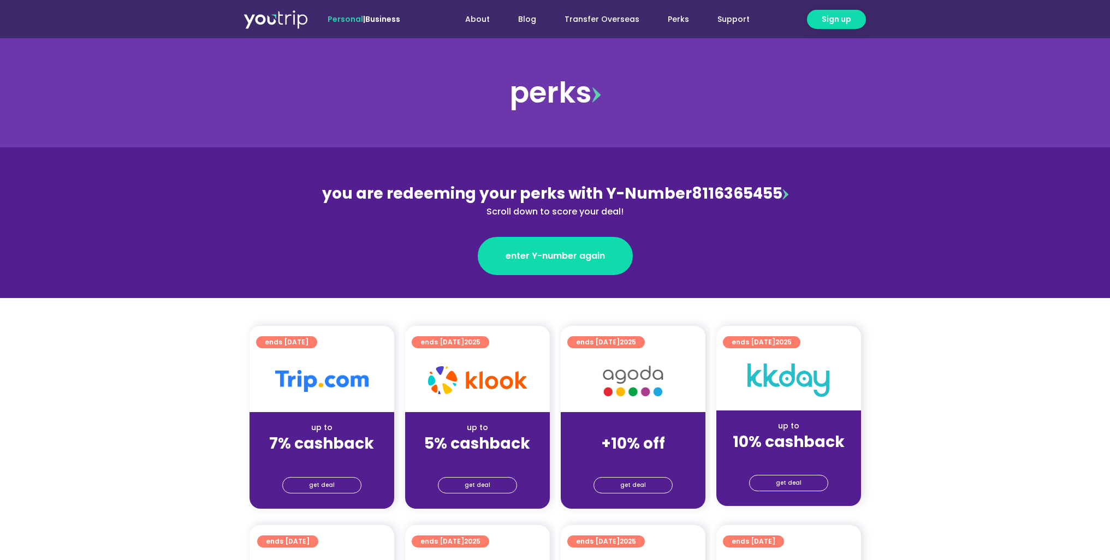  What do you see at coordinates (555, 256) in the screenshot?
I see `a: enter Y-number again` at bounding box center [555, 256].